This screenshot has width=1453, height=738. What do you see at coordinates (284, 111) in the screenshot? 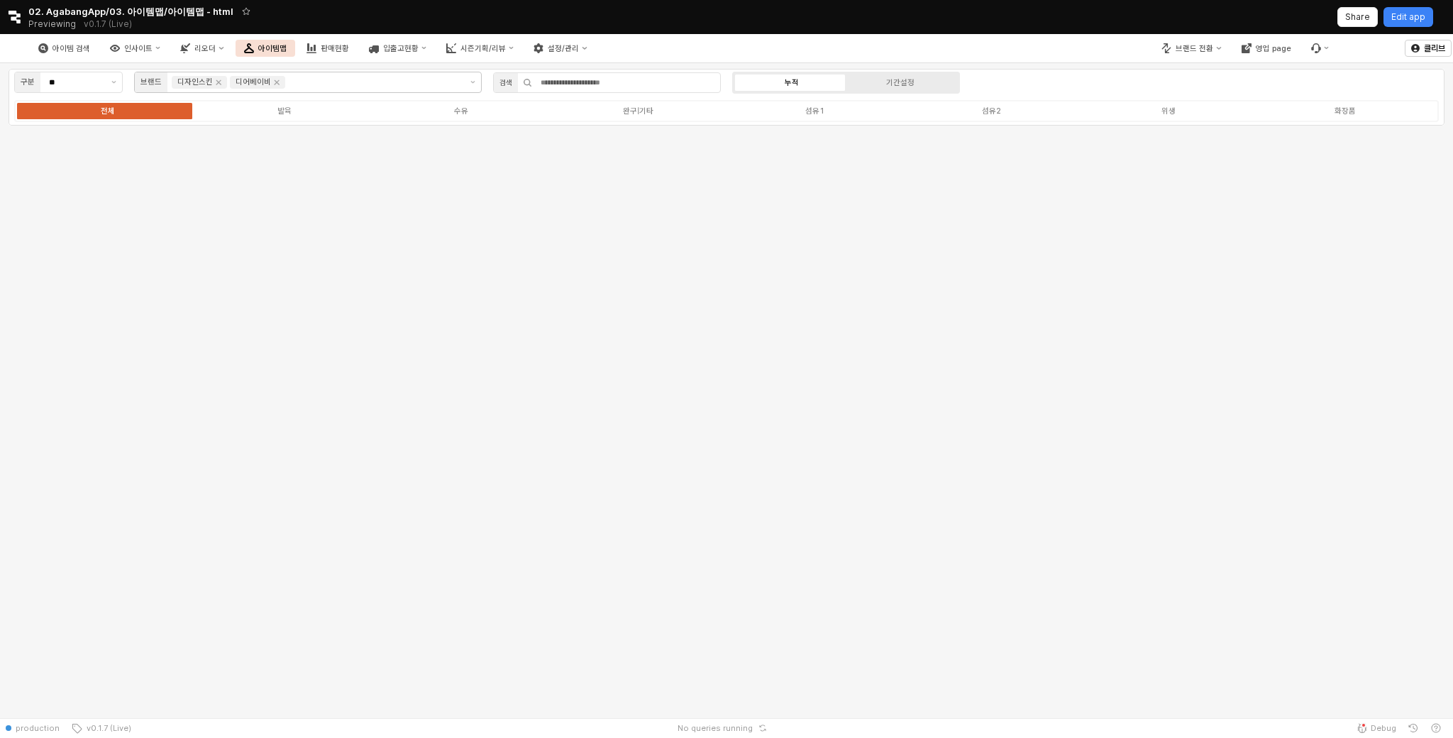
I see `div: 발육` at bounding box center [284, 111].